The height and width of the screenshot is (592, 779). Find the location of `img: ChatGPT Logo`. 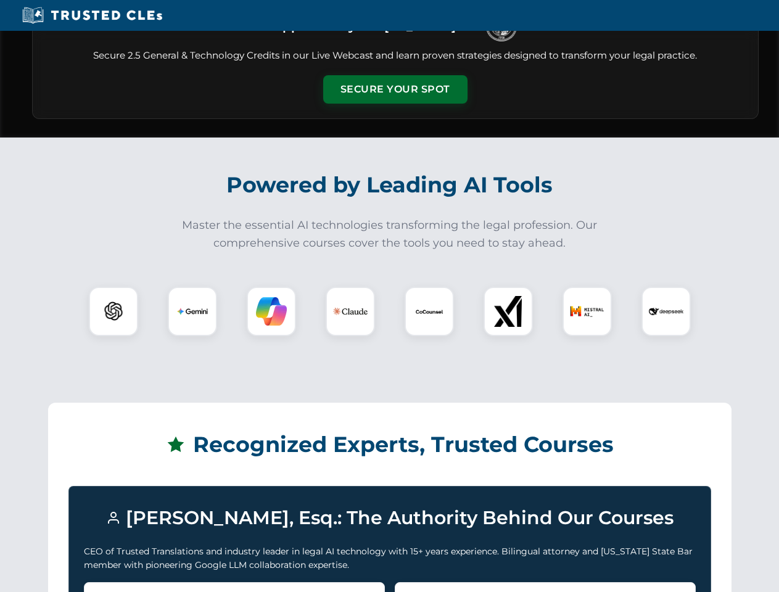

img: ChatGPT Logo is located at coordinates (113, 311).